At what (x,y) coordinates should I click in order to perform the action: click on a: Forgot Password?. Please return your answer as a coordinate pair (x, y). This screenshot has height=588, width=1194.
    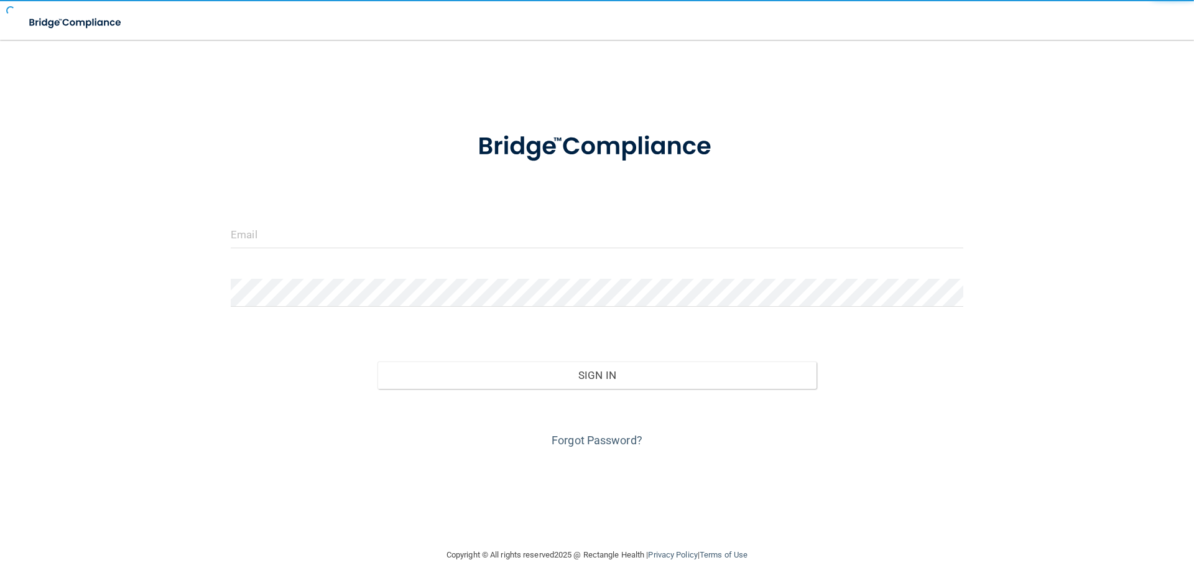
    Looking at the image, I should click on (597, 440).